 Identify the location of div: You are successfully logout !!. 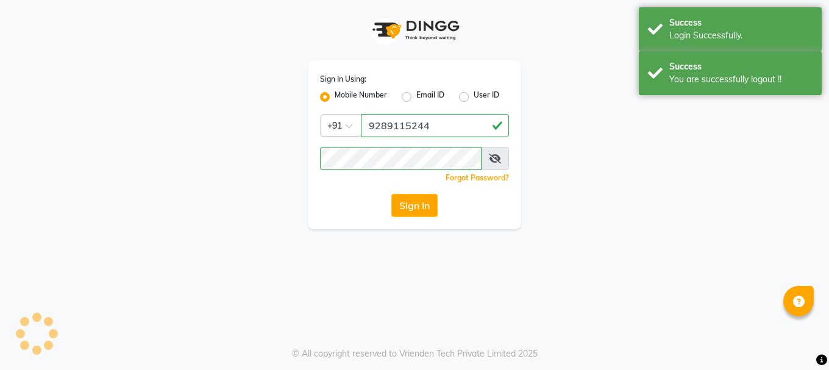
(741, 79).